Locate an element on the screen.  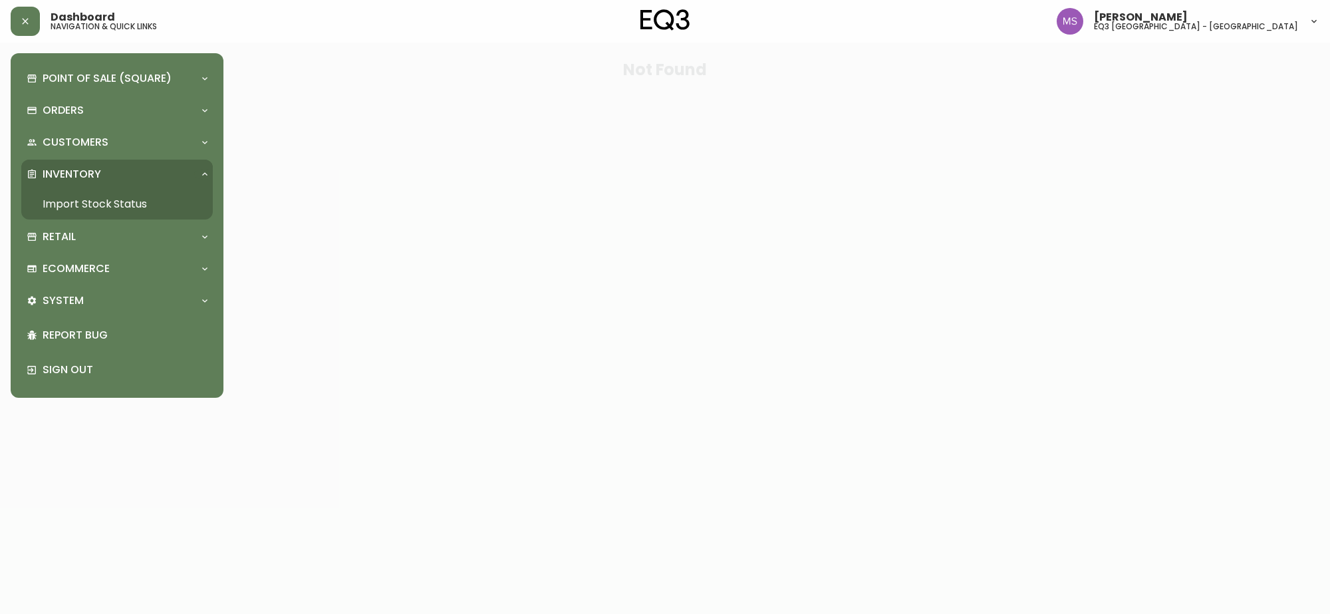
div: Retail is located at coordinates (117, 237).